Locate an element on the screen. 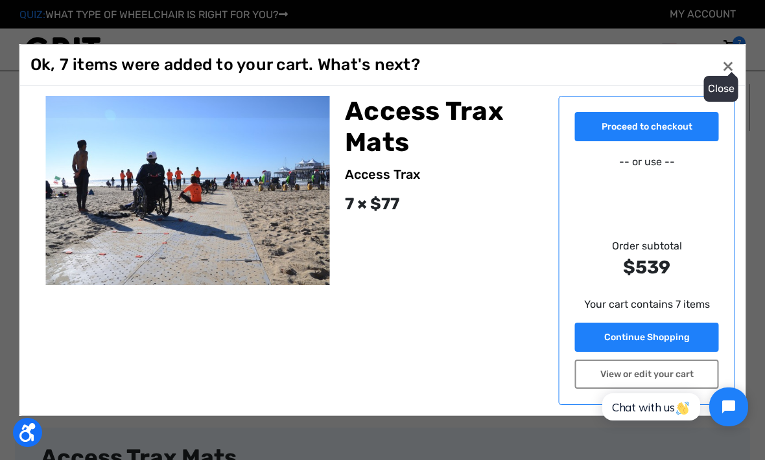  span: Chat with us is located at coordinates (63, 30).